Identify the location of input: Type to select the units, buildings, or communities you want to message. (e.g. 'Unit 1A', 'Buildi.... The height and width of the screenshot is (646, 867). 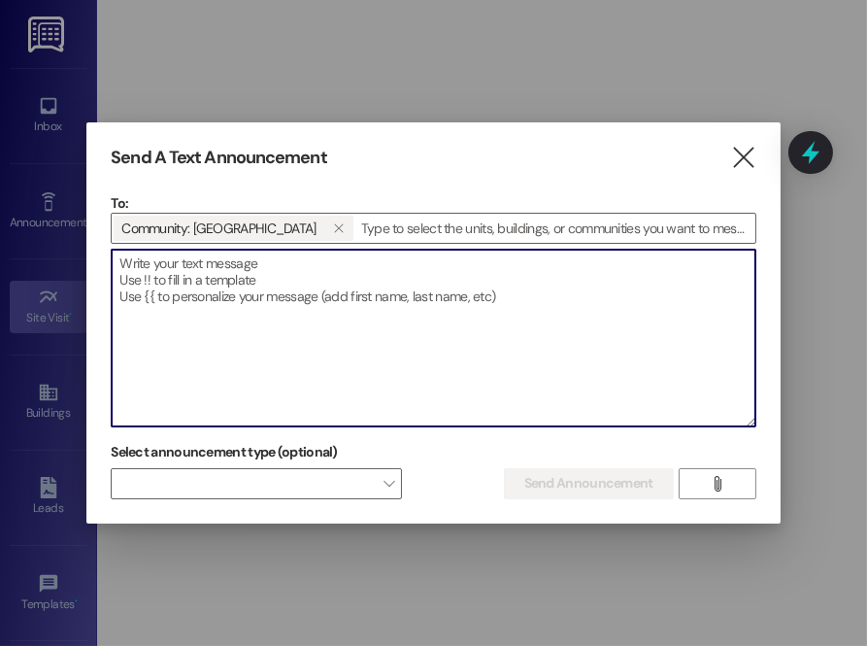
(555, 228).